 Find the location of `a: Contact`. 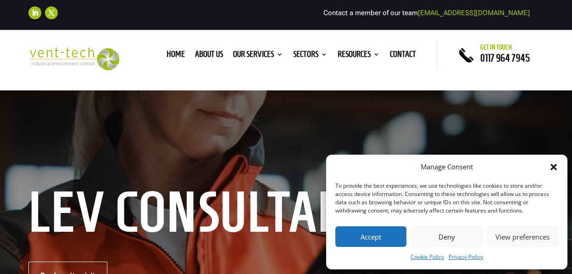

a: Contact is located at coordinates (403, 56).